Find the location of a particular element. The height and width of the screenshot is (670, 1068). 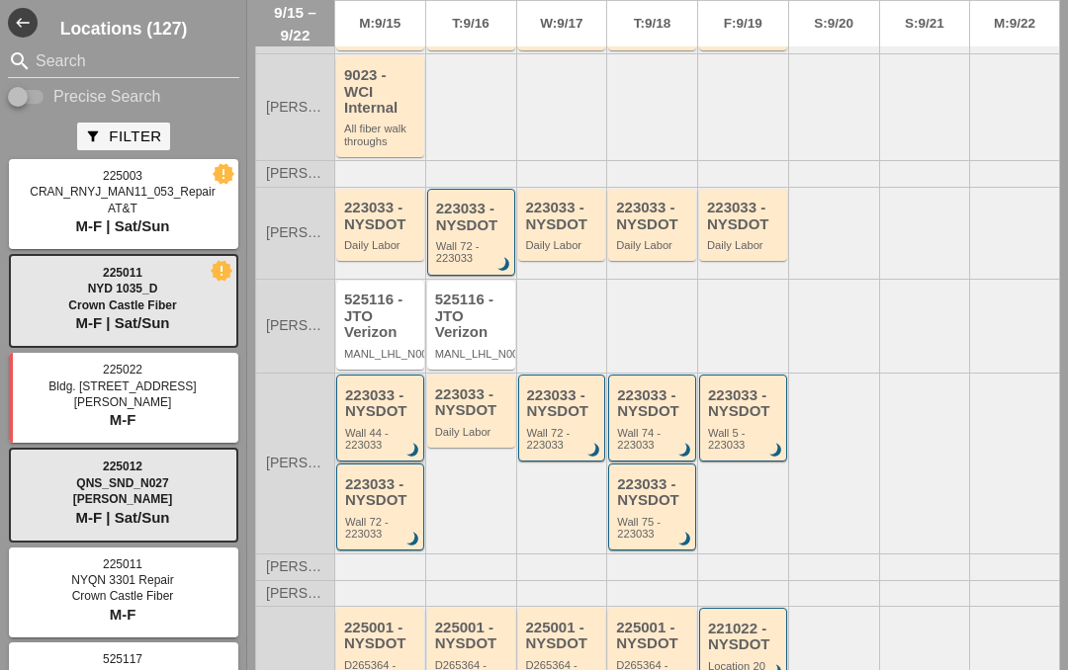

span: 225012 is located at coordinates (123, 467).